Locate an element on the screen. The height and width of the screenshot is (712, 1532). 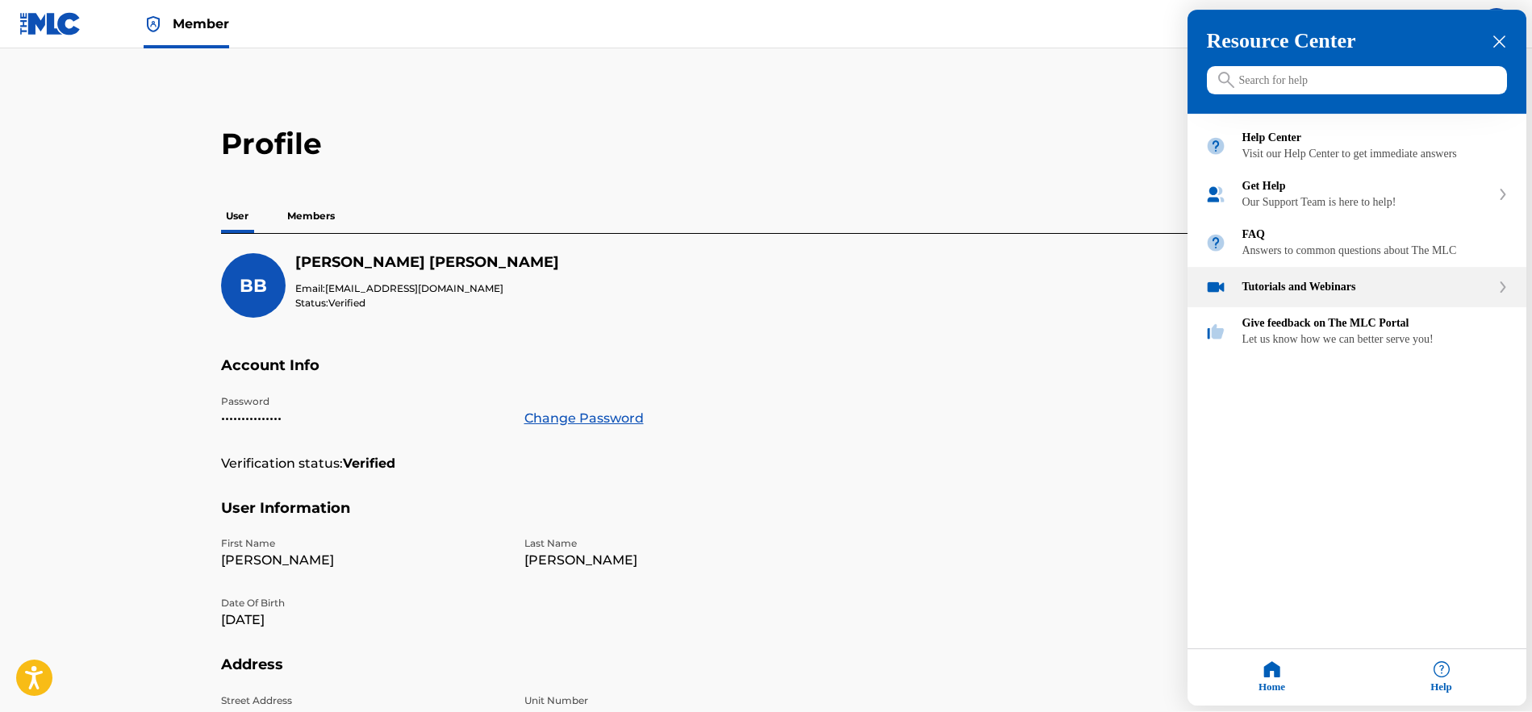
h3: Resource Center is located at coordinates (1357, 42).